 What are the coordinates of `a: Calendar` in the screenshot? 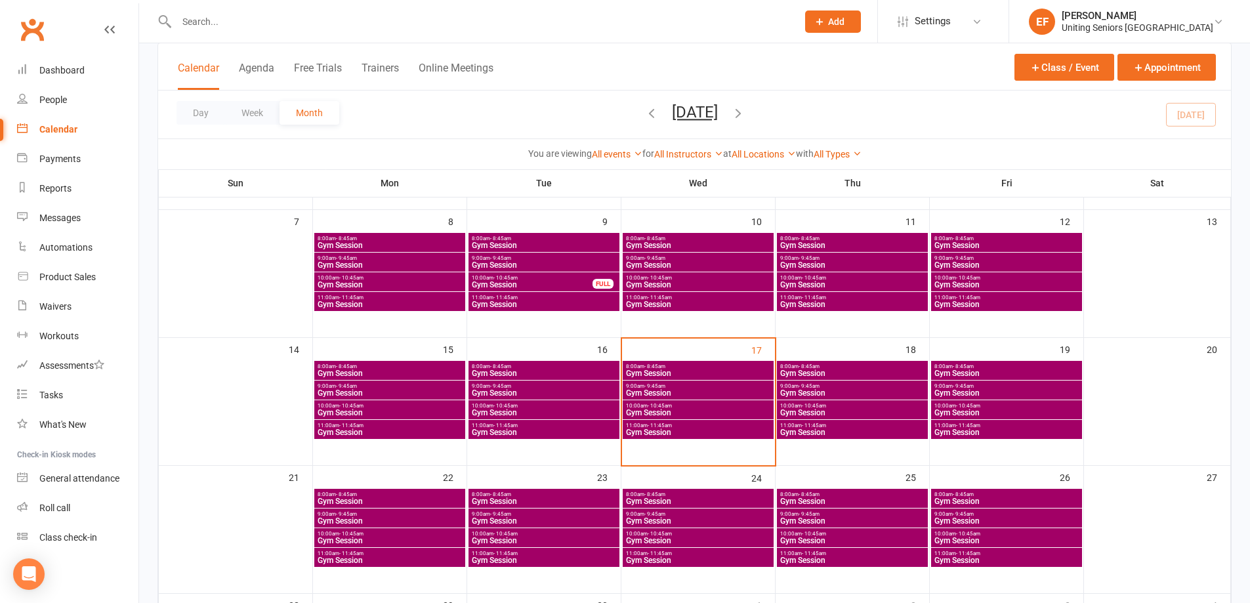 It's located at (77, 129).